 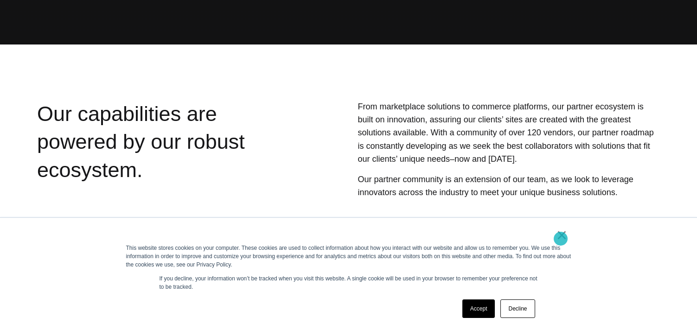 What do you see at coordinates (478, 309) in the screenshot?
I see `a: Accept` at bounding box center [478, 309].